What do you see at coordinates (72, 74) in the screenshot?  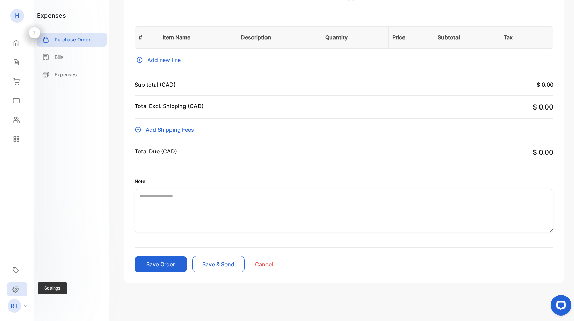 I see `a: Expenses` at bounding box center [72, 74].